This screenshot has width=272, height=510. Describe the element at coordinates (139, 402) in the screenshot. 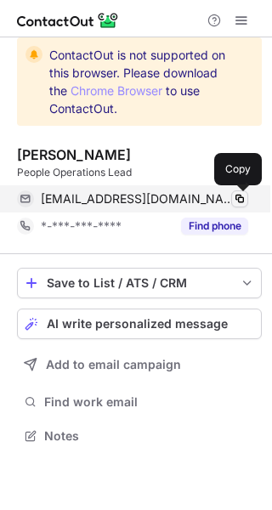

I see `button: Find work email` at that location.